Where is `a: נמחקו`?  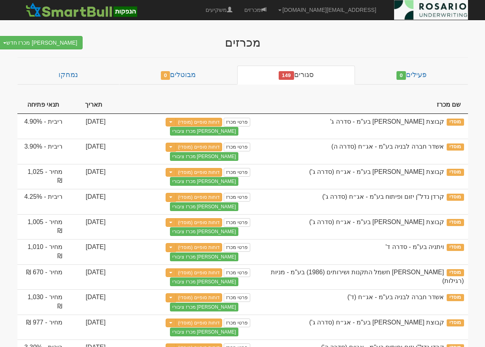
a: נמחקו is located at coordinates (68, 75).